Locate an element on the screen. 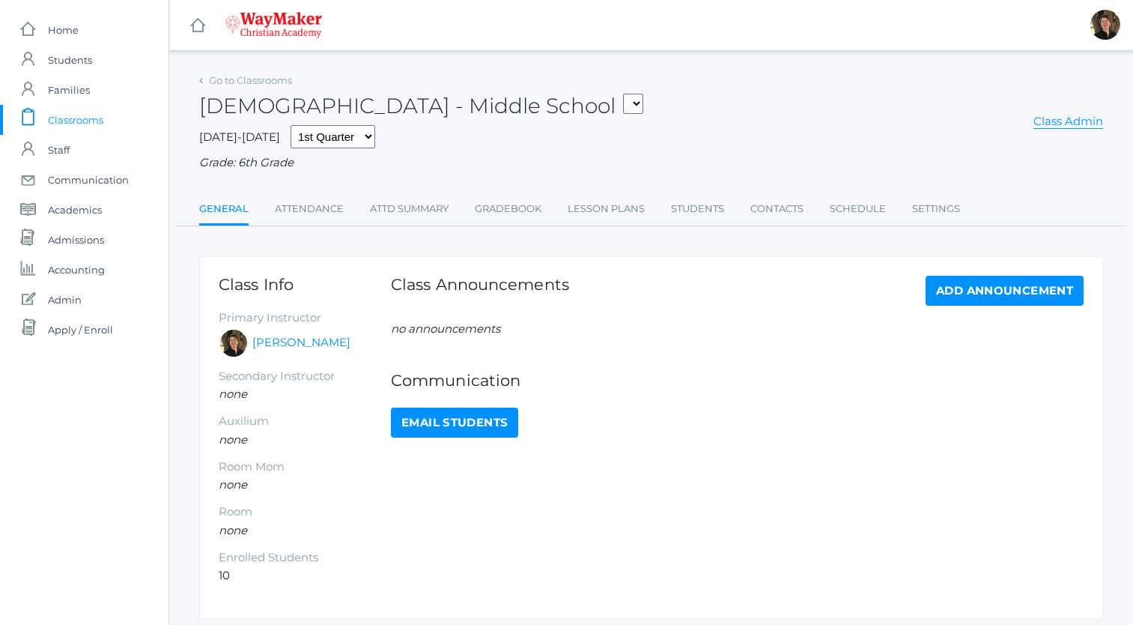  h1: Class Info is located at coordinates (305, 284).